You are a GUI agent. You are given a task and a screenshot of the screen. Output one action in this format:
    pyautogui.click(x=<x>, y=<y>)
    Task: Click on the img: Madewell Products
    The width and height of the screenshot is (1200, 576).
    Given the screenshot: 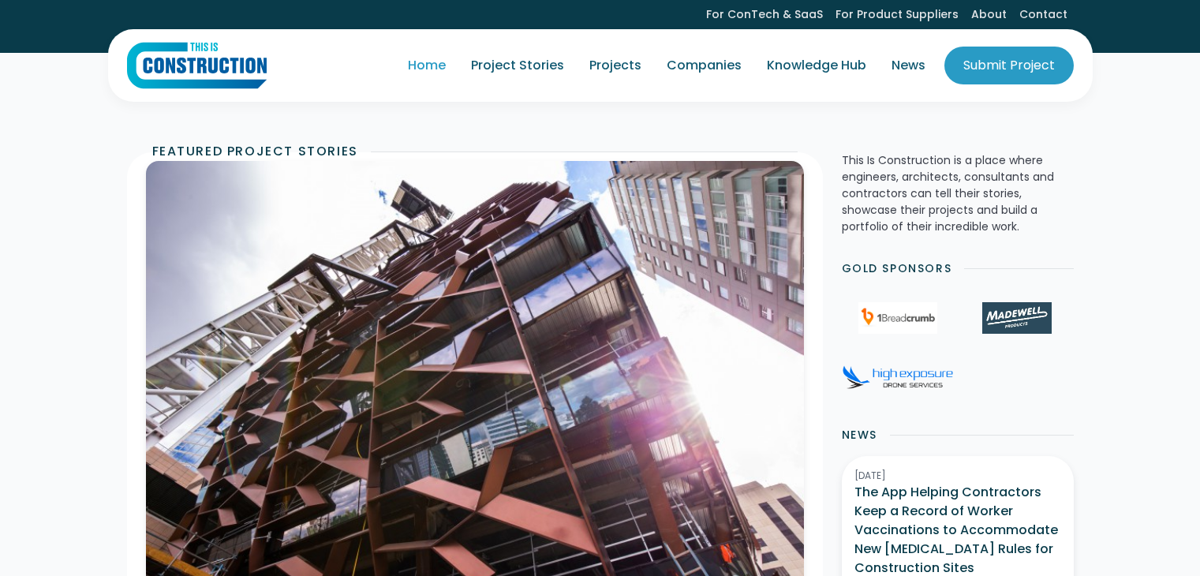 What is the action you would take?
    pyautogui.click(x=1017, y=318)
    